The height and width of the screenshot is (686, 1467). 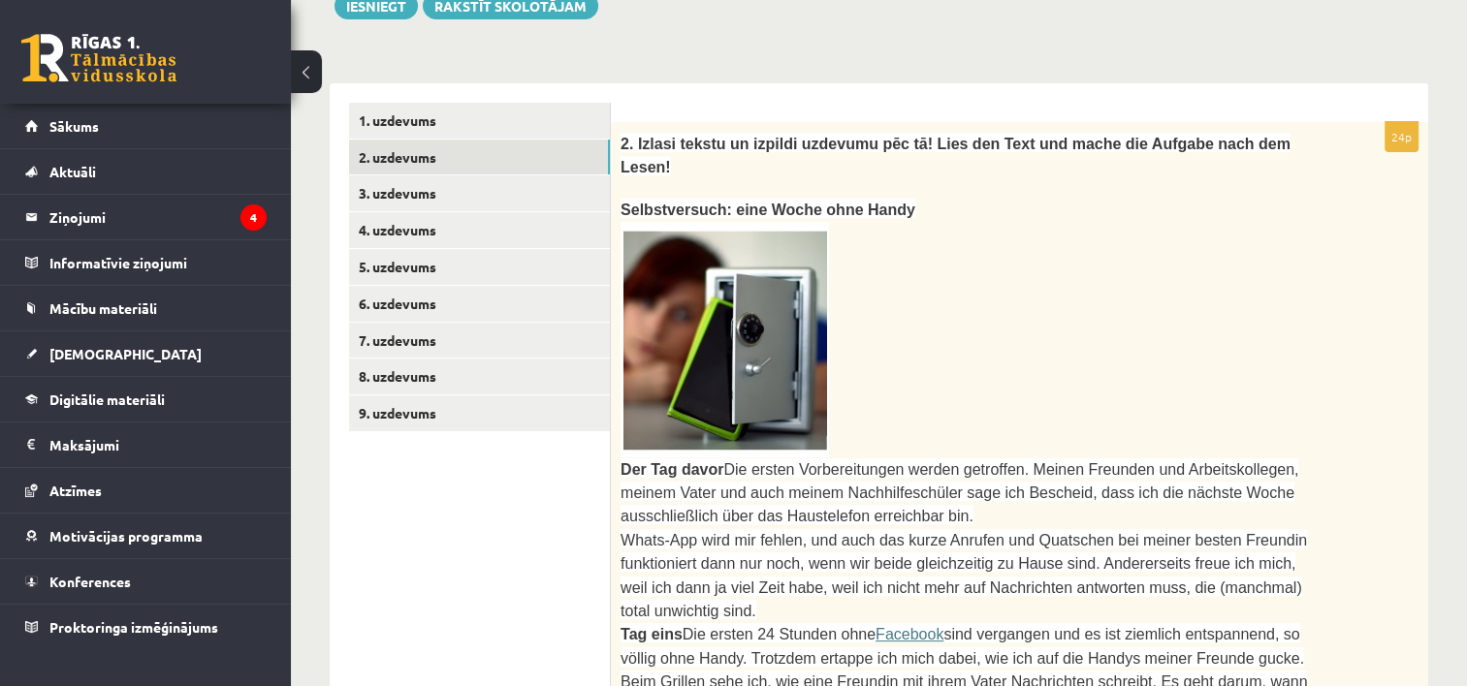 What do you see at coordinates (253, 217) in the screenshot?
I see `i: 4` at bounding box center [253, 217].